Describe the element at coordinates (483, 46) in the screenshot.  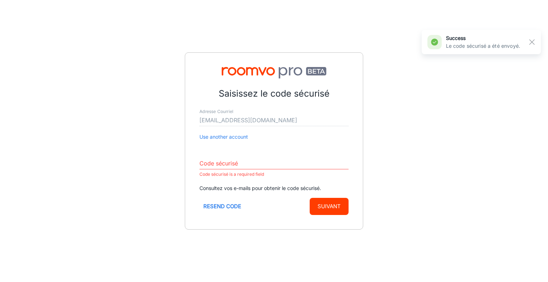
I see `p: Le code sécurisé a été envoyé.` at that location.